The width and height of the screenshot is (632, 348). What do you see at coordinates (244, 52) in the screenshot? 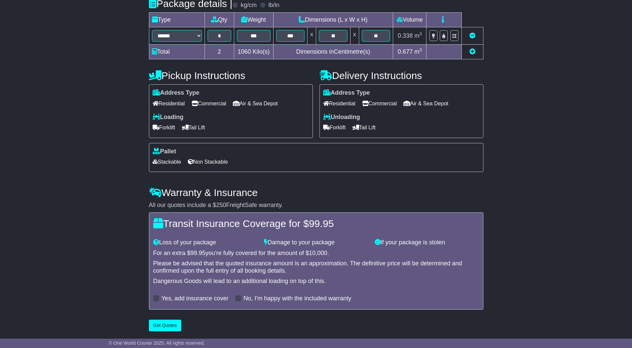
I see `span: 1060` at bounding box center [244, 52].